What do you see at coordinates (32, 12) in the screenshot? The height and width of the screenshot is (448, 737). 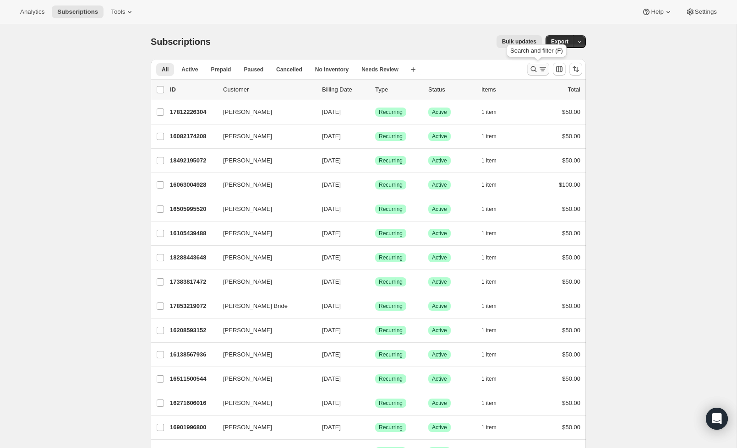 I see `span: Analytics` at bounding box center [32, 12].